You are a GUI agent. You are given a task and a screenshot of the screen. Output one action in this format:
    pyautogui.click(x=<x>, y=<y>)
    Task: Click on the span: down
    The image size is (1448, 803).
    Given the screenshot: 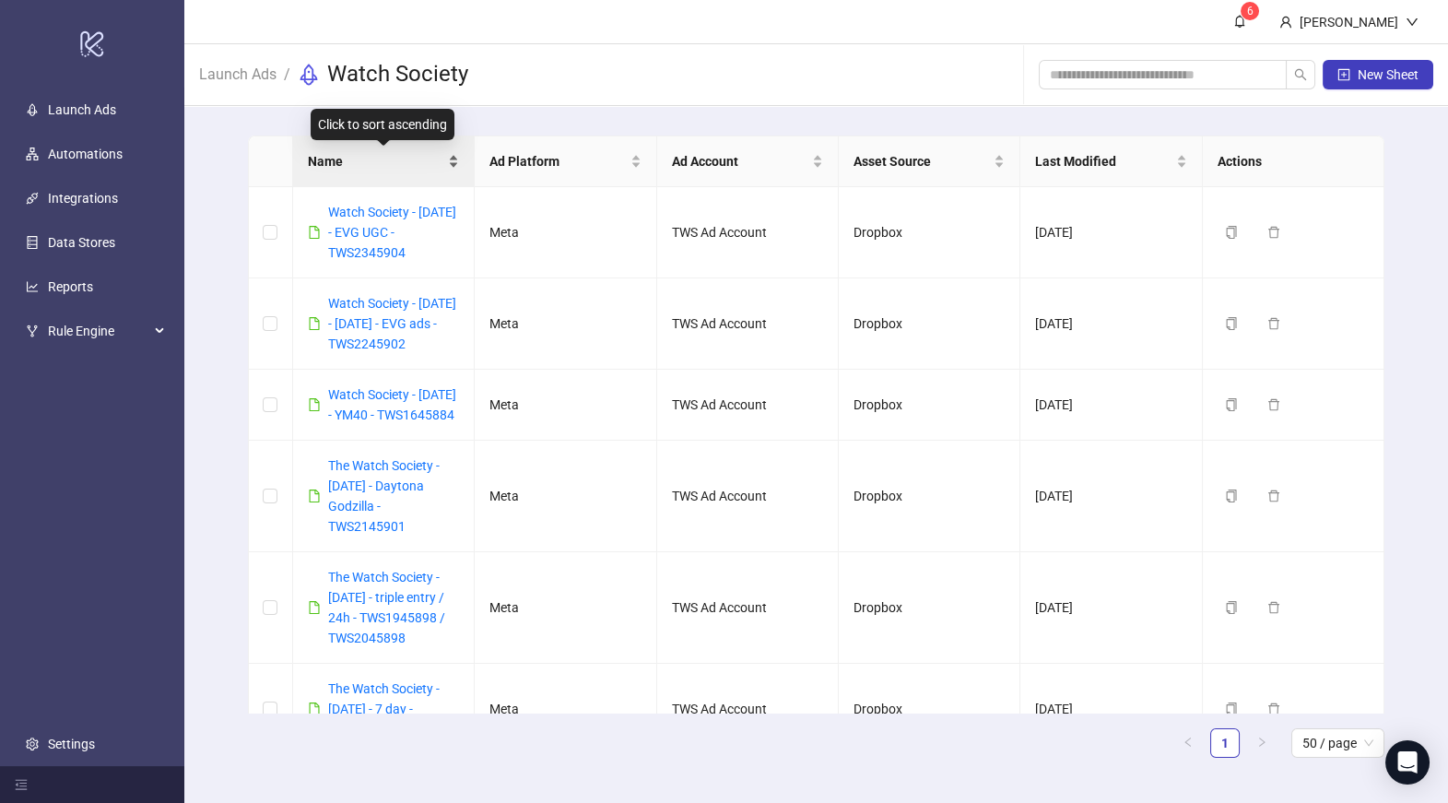 What is the action you would take?
    pyautogui.click(x=1412, y=22)
    